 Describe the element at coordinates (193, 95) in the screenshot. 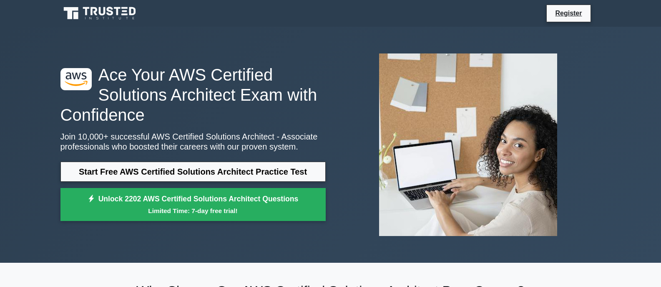

I see `h1: Ace Your AWS Certified Solutions Architect Exam with Confidence` at that location.